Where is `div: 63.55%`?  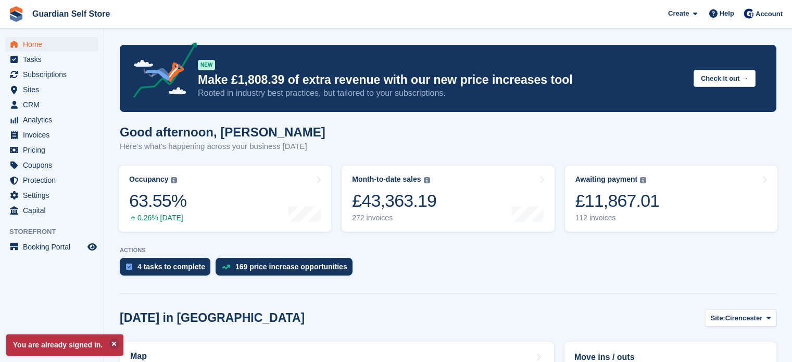
div: 63.55% is located at coordinates (158, 200).